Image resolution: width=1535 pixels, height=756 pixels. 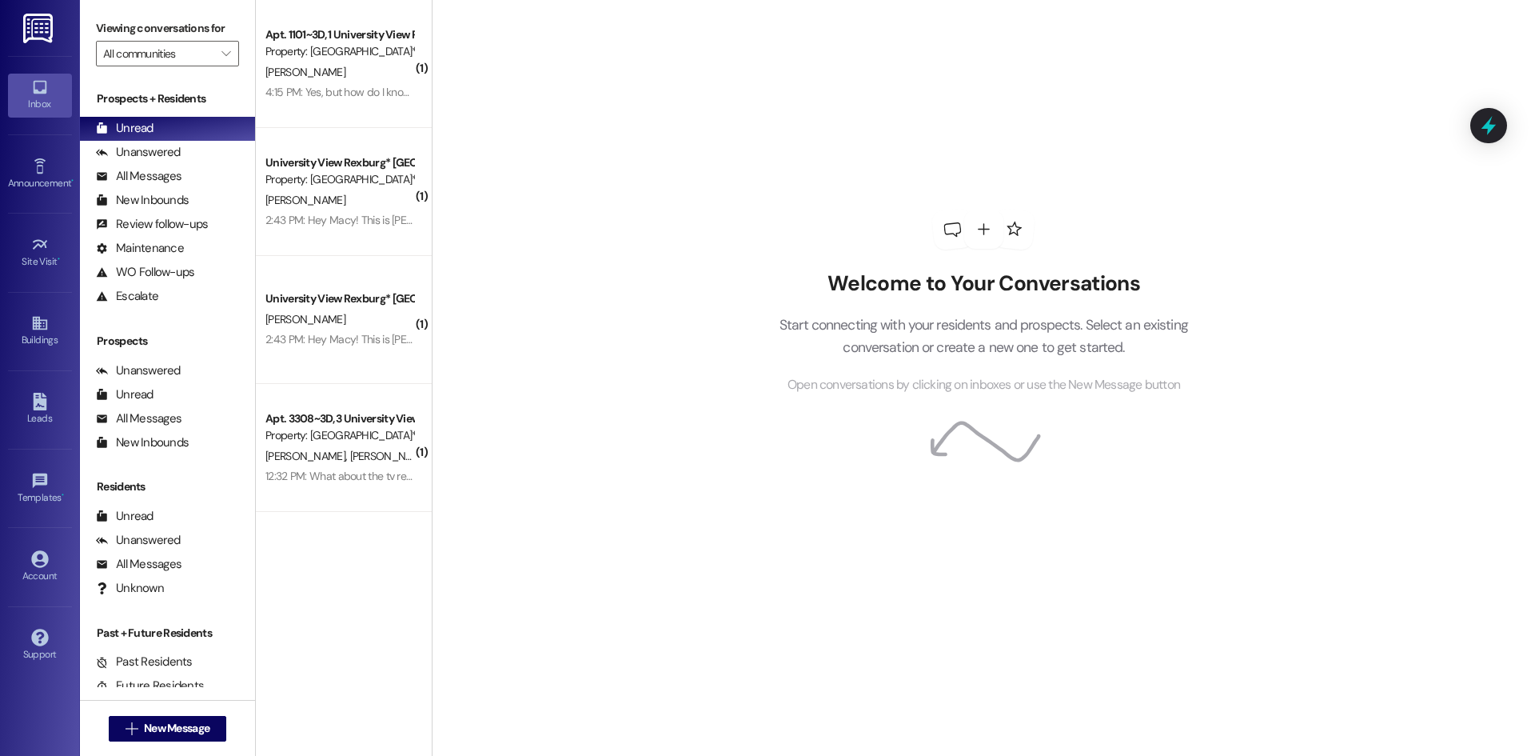 What do you see at coordinates (130, 588) in the screenshot?
I see `div: Unknown` at bounding box center [130, 588].